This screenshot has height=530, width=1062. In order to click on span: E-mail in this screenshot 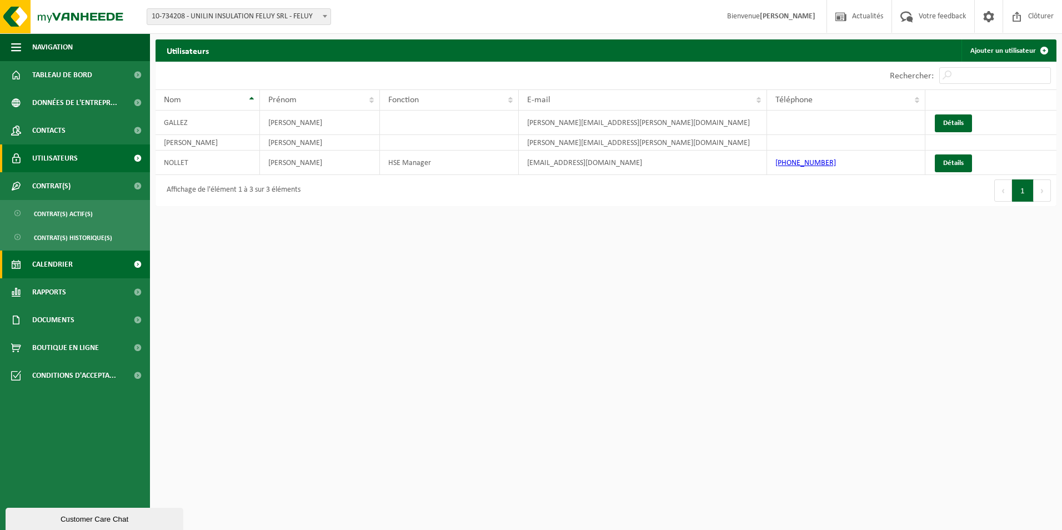, I will do `click(539, 100)`.